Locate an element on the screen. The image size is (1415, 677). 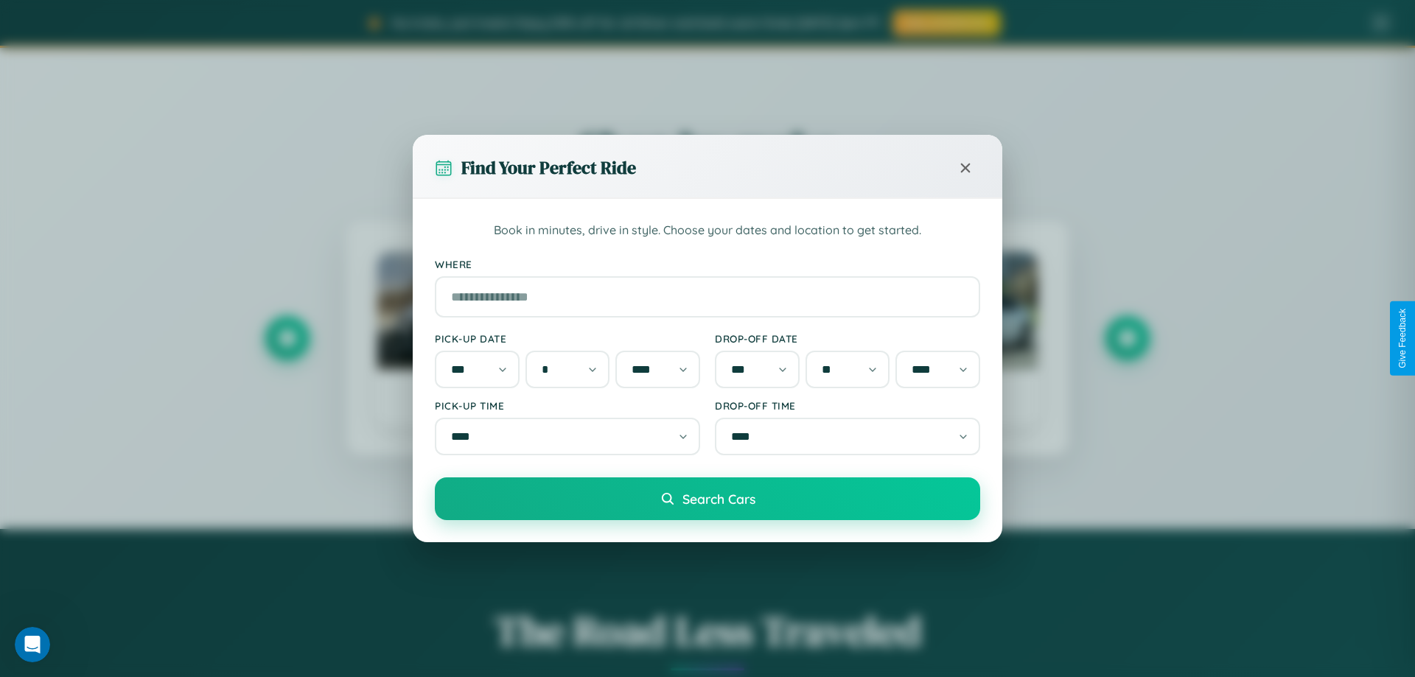
label: Pick-up Date is located at coordinates (567, 338).